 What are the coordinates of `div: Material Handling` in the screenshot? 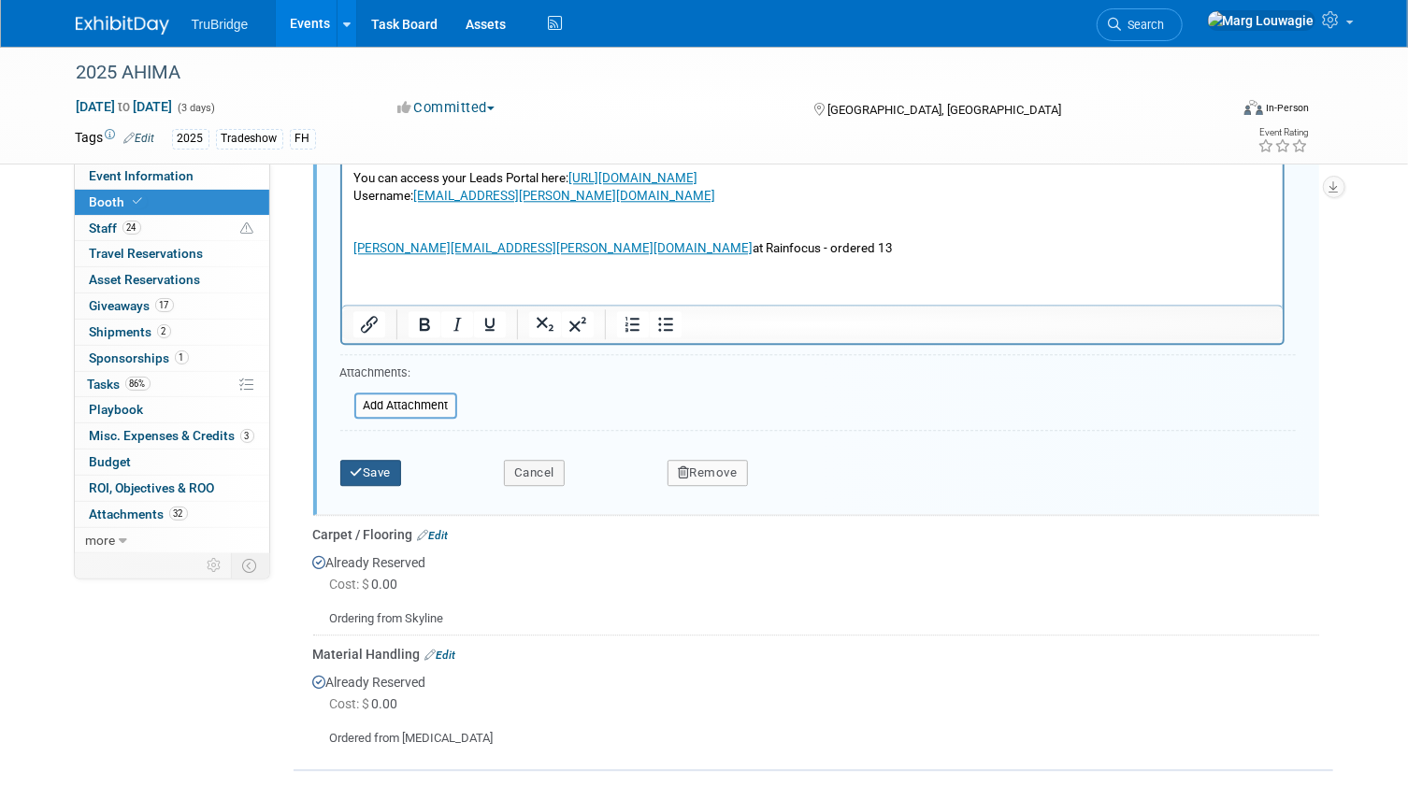 It's located at (816, 654).